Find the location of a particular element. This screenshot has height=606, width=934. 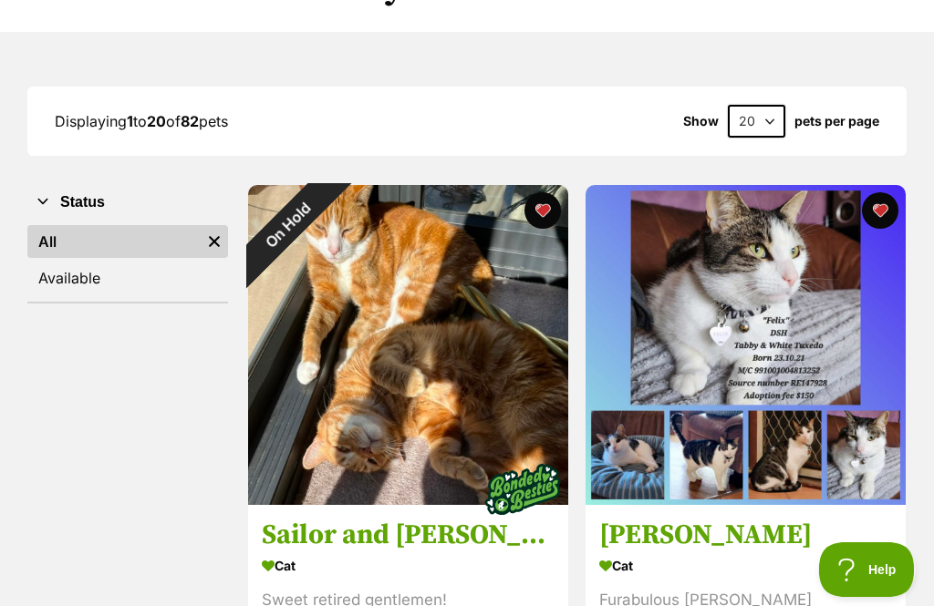

a: Available is located at coordinates (128, 278).